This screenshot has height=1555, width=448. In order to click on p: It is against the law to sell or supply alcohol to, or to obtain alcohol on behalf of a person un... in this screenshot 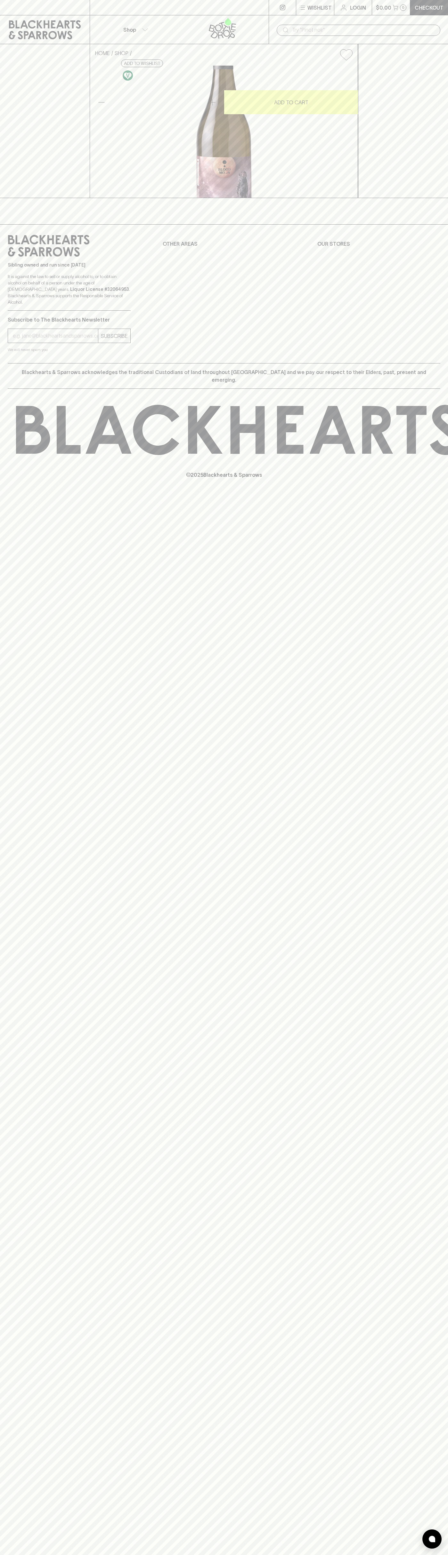, I will do `click(69, 289)`.